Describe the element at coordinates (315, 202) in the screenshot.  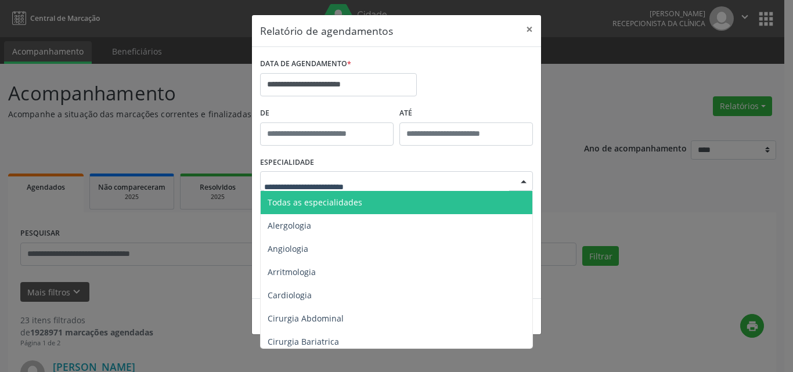
I see `span: Todas as especialidades` at that location.